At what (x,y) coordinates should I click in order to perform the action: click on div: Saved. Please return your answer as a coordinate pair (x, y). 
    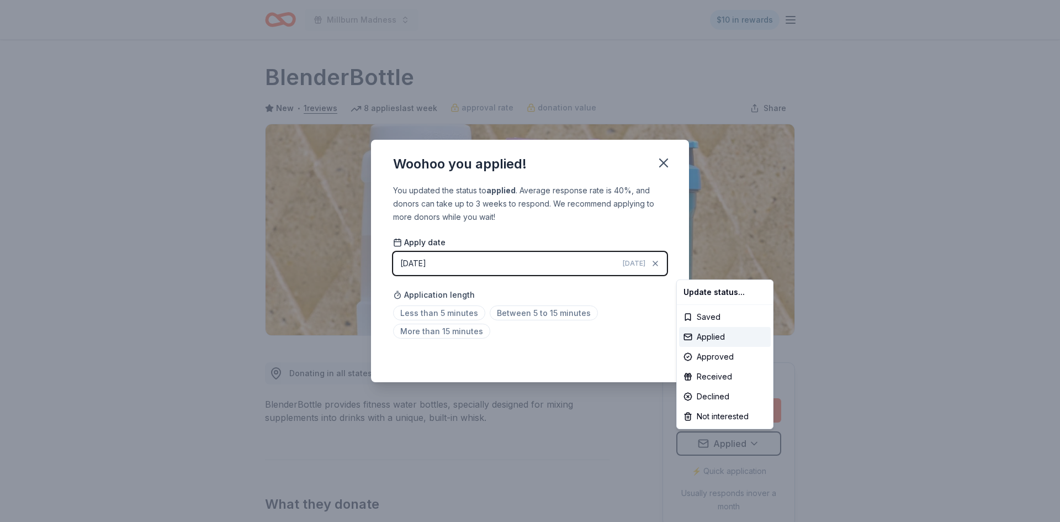
    Looking at the image, I should click on (725, 317).